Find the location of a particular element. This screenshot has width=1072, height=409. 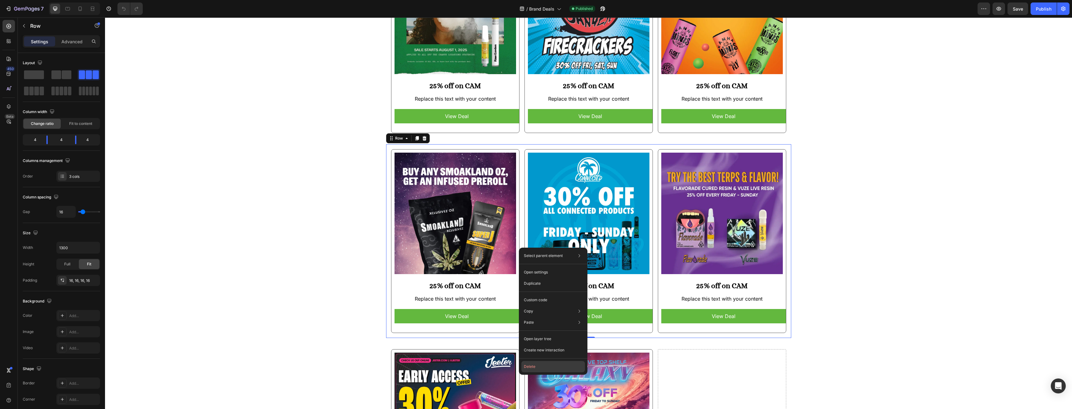

div: Width is located at coordinates (28, 248).